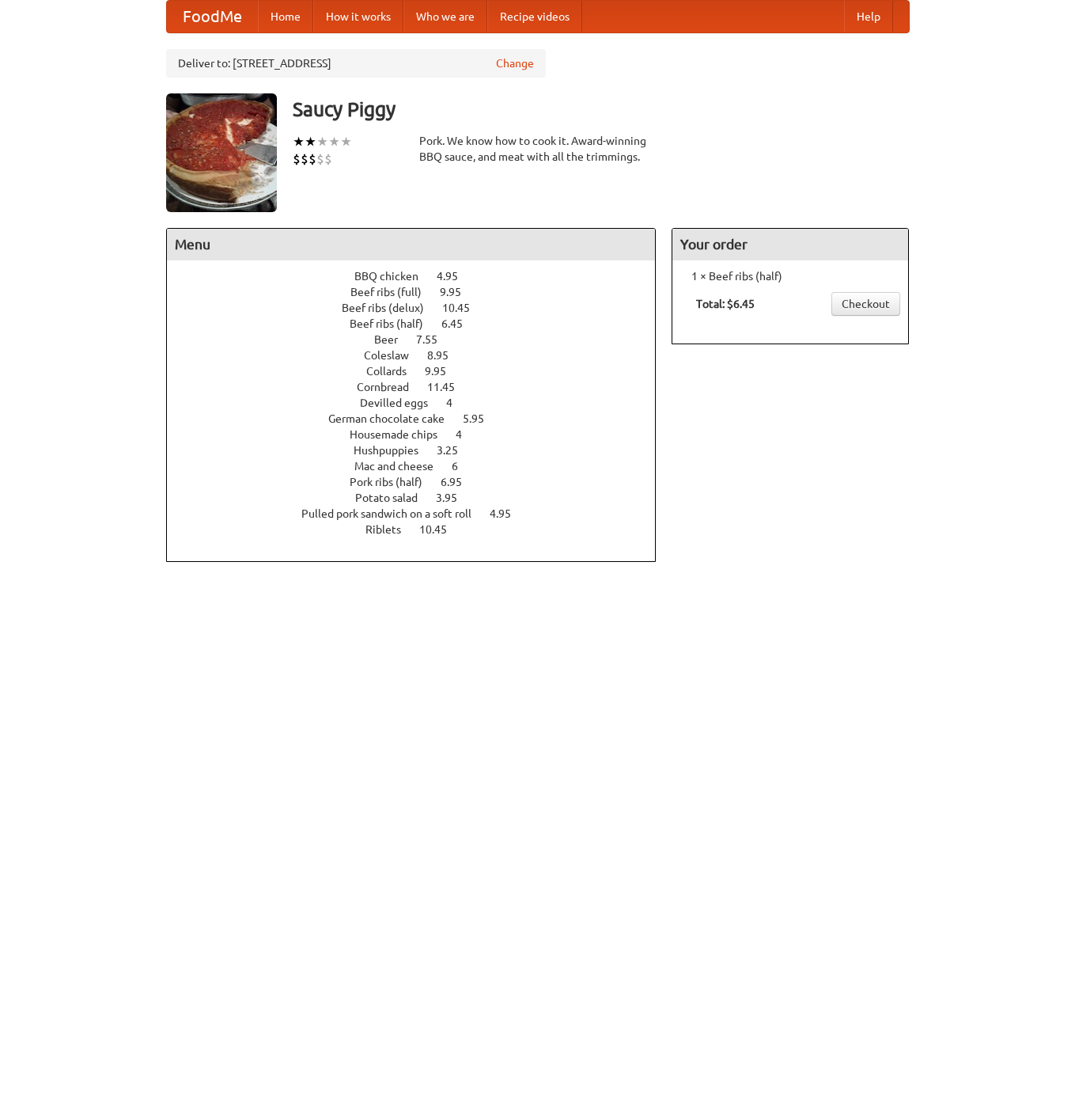 This screenshot has width=1075, height=1120. Describe the element at coordinates (790, 245) in the screenshot. I see `h4: Your order` at that location.